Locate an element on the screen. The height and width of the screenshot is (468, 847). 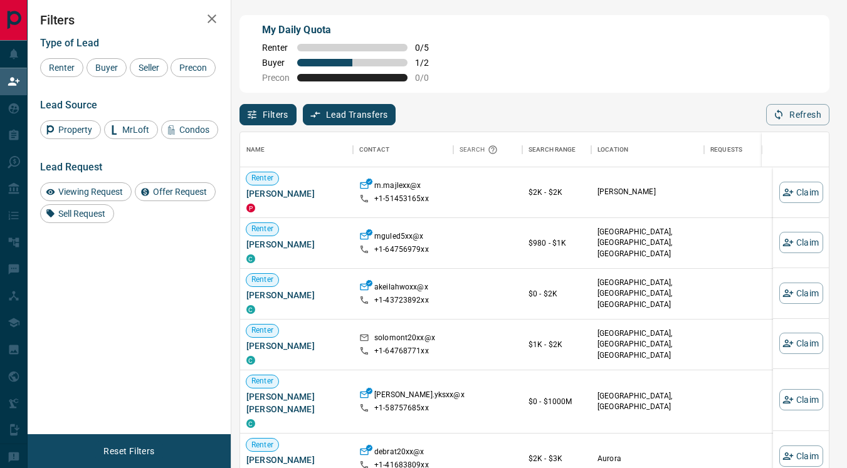
div: Offer Request is located at coordinates (175, 192).